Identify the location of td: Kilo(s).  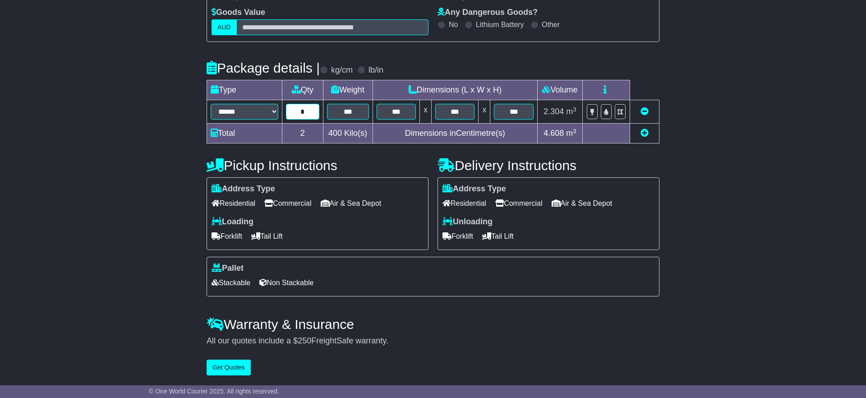
(348, 134).